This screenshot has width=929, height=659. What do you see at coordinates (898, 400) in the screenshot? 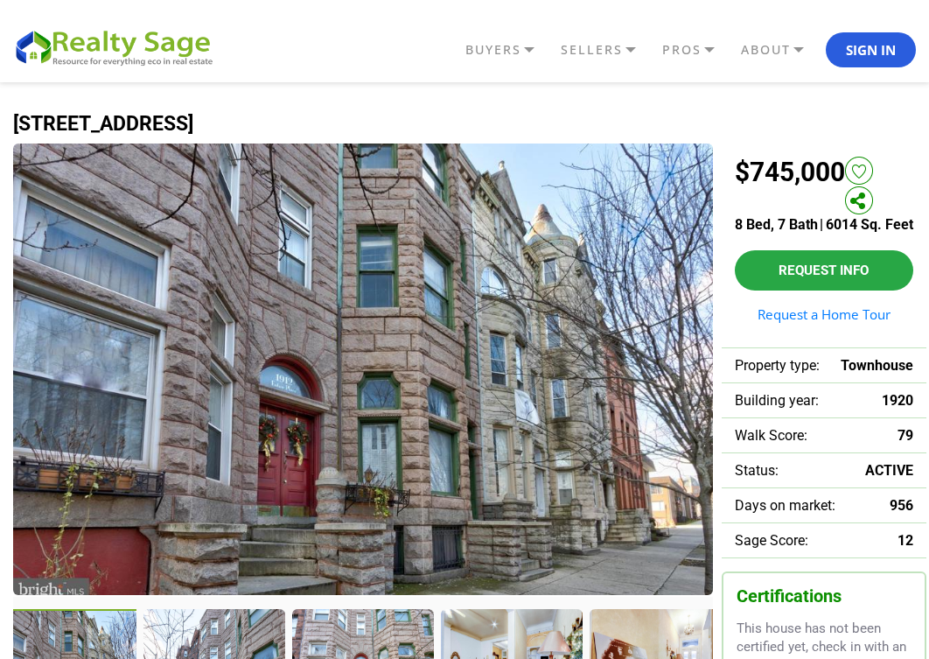
I see `span: 1920` at bounding box center [898, 400].